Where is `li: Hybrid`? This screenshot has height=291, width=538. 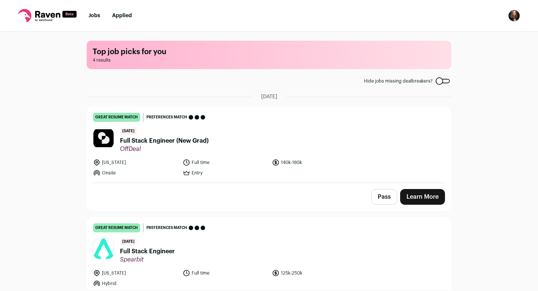
li: Hybrid is located at coordinates (136, 284).